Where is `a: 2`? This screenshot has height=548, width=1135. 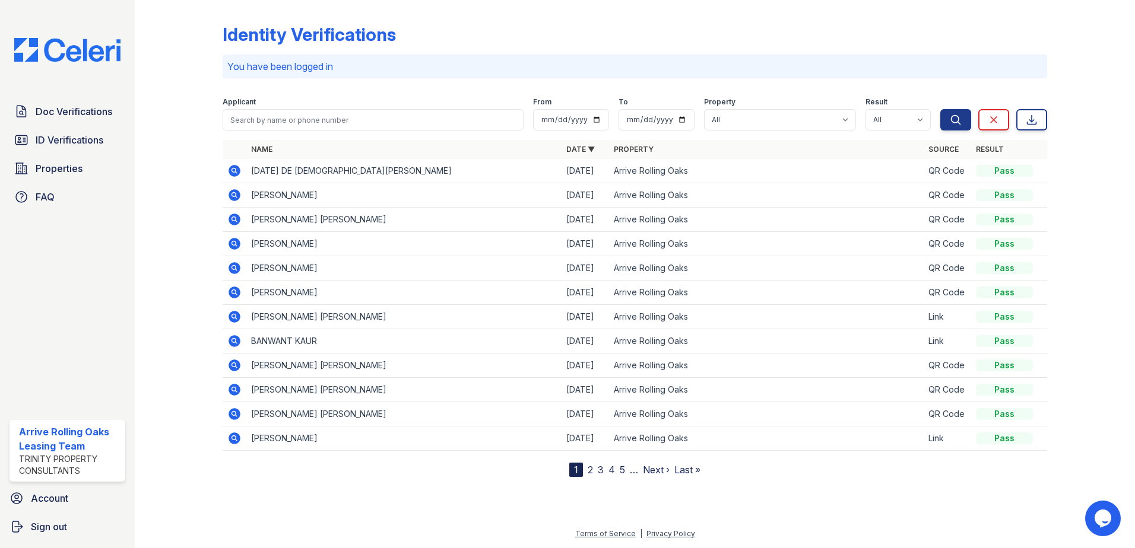
a: 2 is located at coordinates (590, 470).